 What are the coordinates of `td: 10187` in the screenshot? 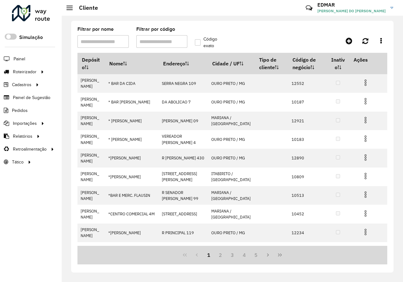 It's located at (307, 102).